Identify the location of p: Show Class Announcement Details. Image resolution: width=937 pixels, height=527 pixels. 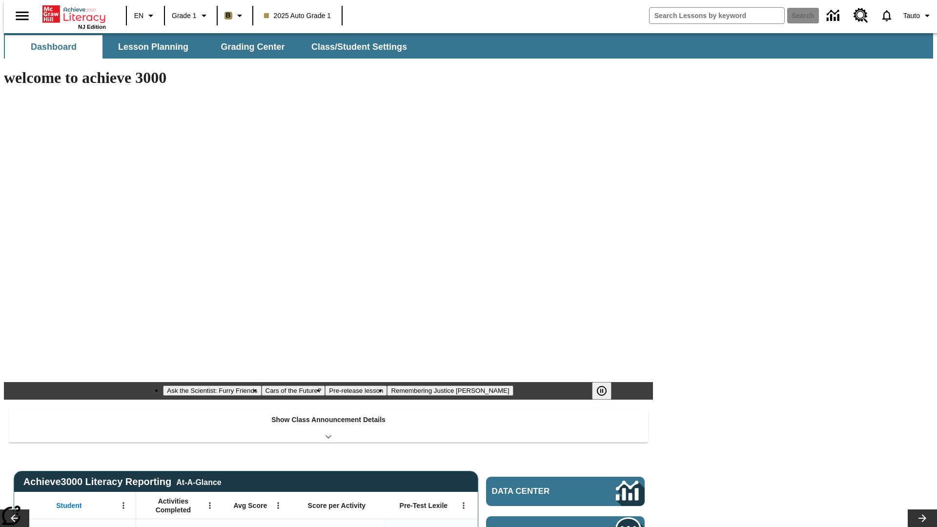
(328, 420).